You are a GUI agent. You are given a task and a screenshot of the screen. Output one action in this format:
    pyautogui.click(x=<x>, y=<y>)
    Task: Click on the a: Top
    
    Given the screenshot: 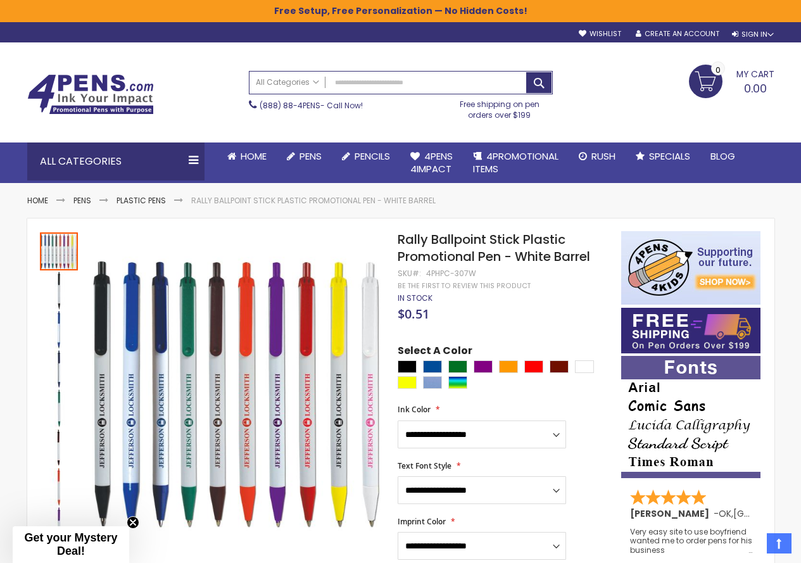 What is the action you would take?
    pyautogui.click(x=779, y=543)
    